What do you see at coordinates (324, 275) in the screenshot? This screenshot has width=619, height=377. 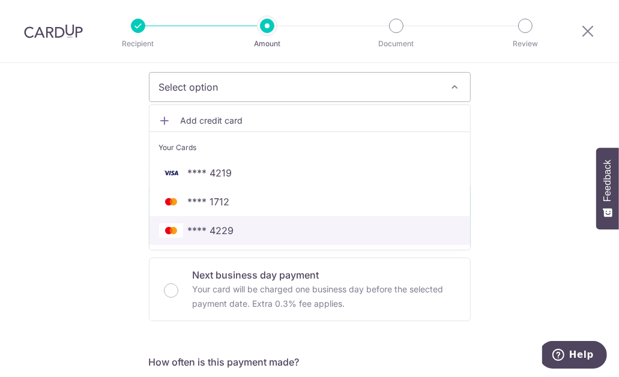 I see `p: Next business day payment` at bounding box center [324, 275].